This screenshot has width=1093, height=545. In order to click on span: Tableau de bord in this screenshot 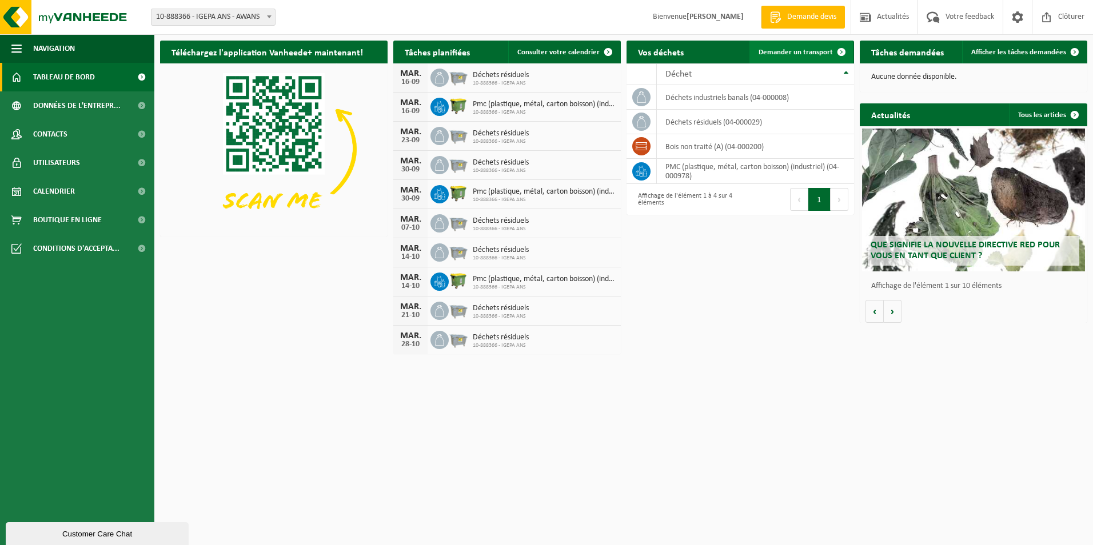, I will do `click(64, 77)`.